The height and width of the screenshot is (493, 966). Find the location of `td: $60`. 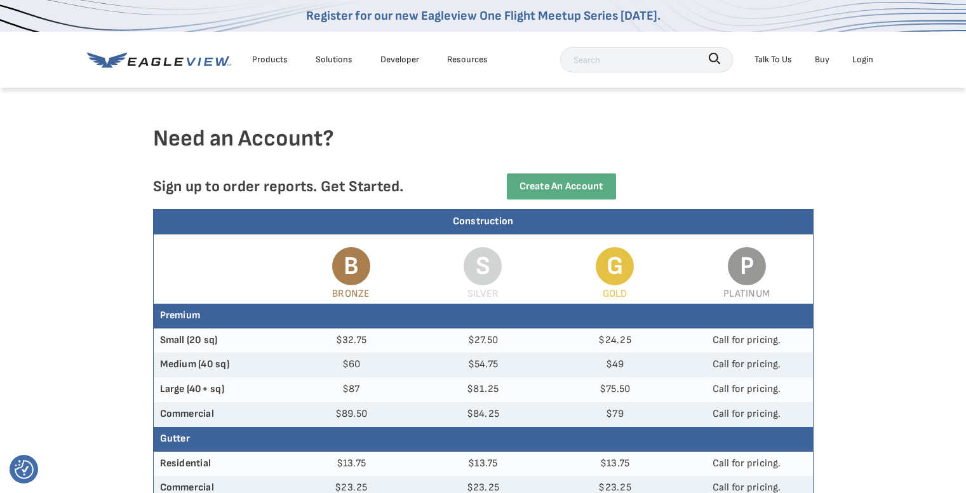

td: $60 is located at coordinates (351, 364).